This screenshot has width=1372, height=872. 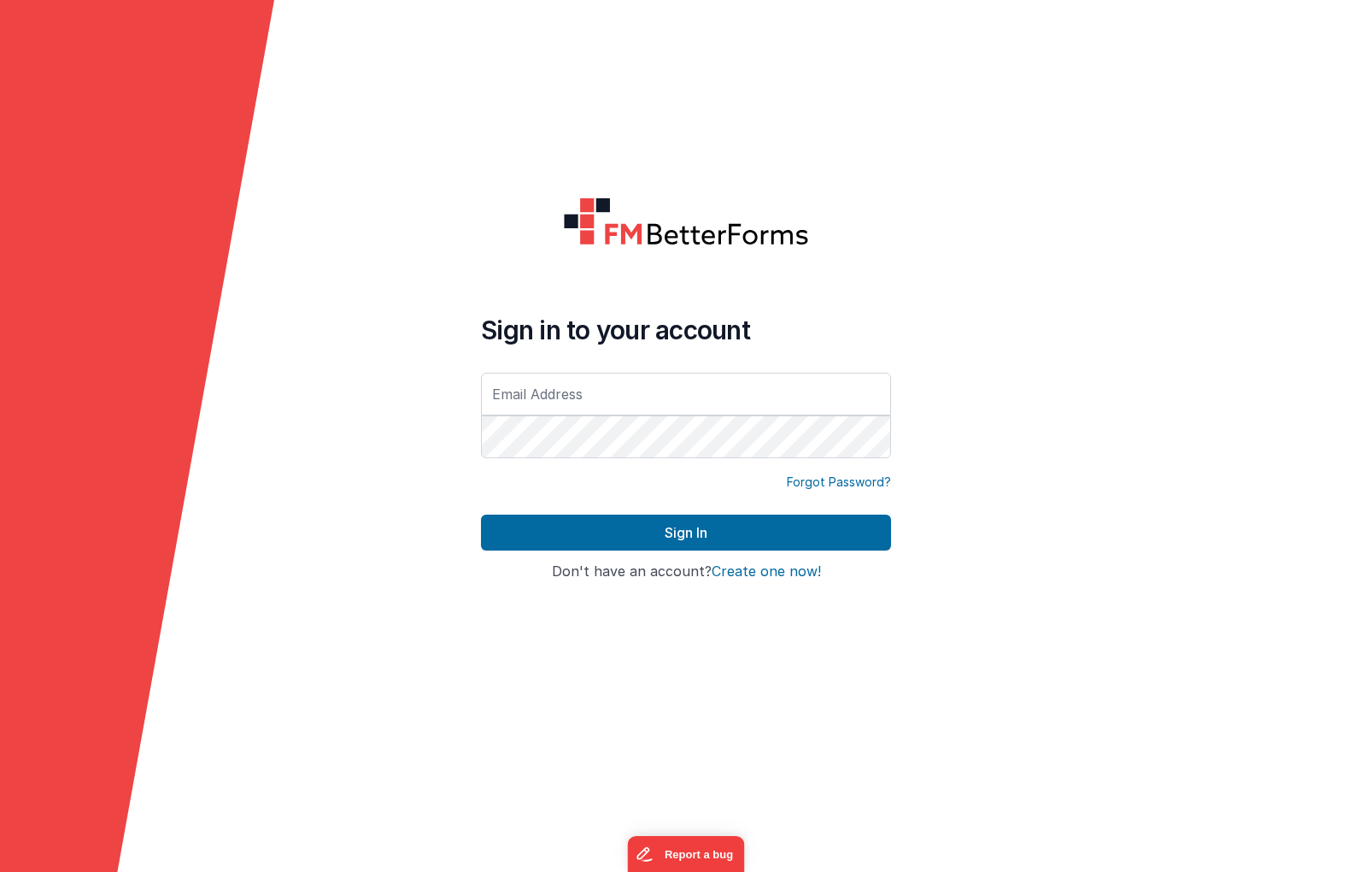 I want to click on h4: Sign in to your account, so click(x=686, y=330).